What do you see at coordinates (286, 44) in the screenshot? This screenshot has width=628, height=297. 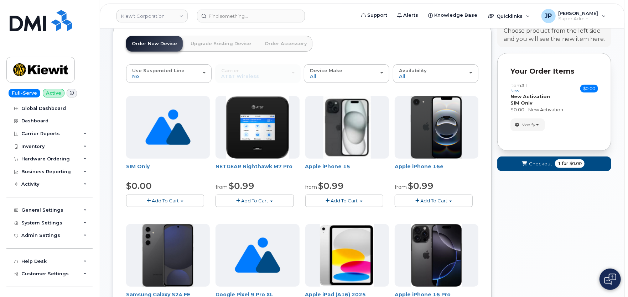 I see `a: Order Accessory` at bounding box center [286, 44].